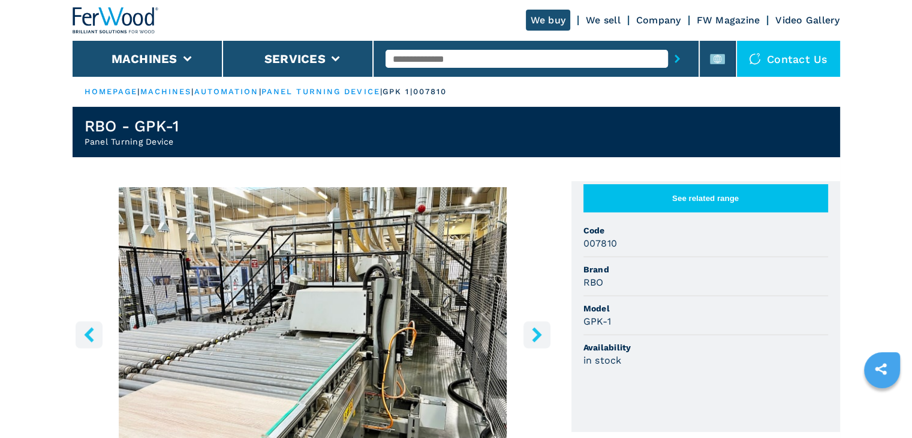 This screenshot has width=912, height=438. What do you see at coordinates (132, 142) in the screenshot?
I see `h2: Panel Turning Device` at bounding box center [132, 142].